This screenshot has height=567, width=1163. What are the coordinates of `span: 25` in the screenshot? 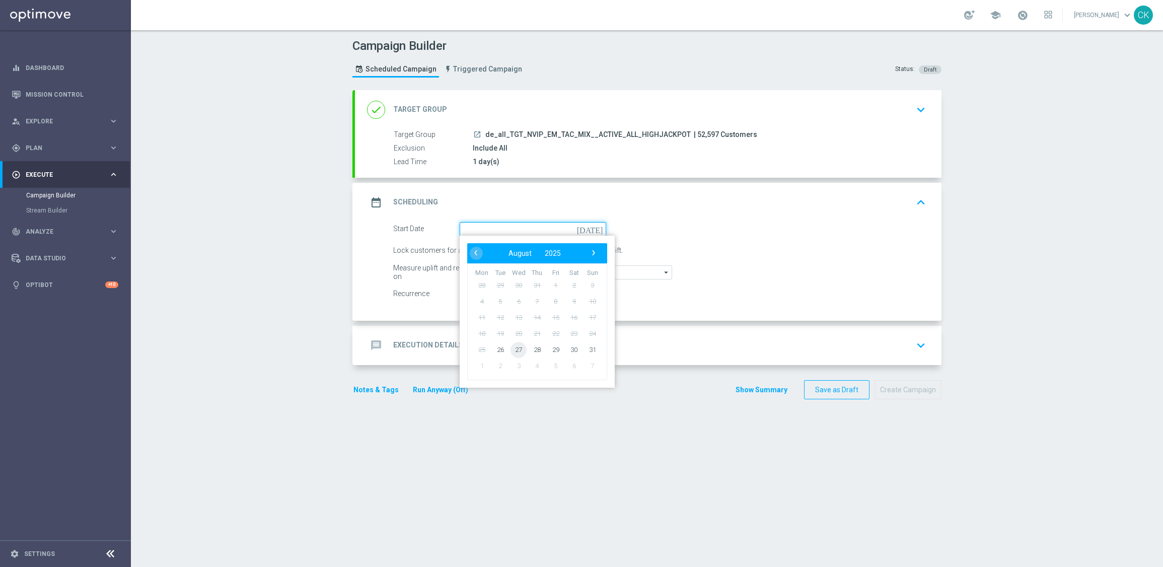 It's located at (482, 349).